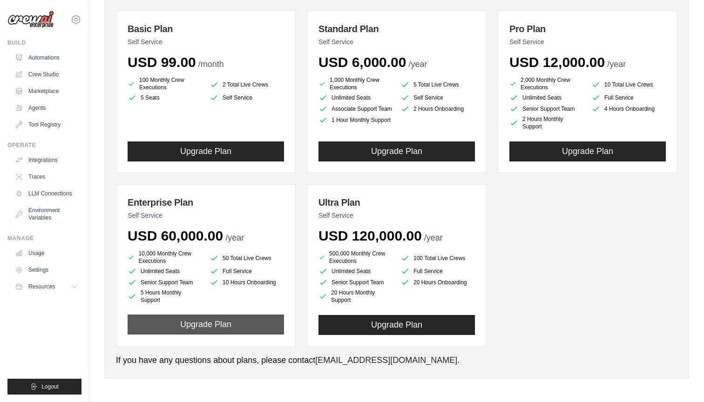 The width and height of the screenshot is (704, 402). I want to click on li: 500,000 Monthly Crew Executions, so click(355, 257).